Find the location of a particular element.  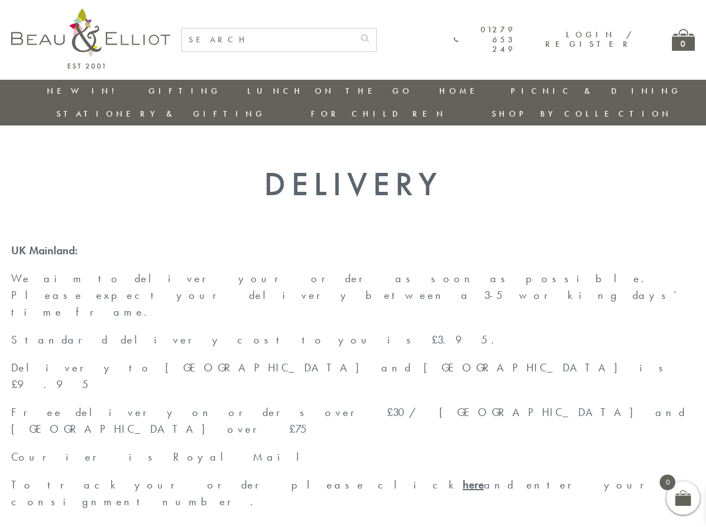

a: New in! is located at coordinates (84, 91).